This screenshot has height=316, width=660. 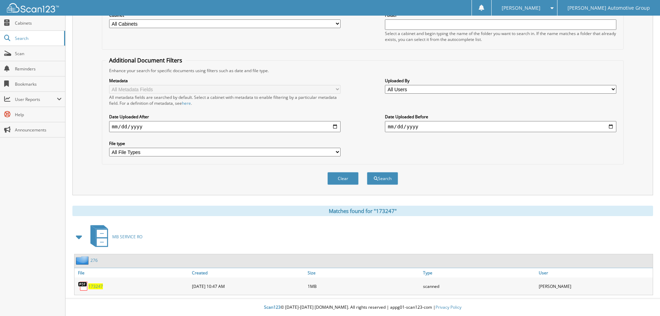 What do you see at coordinates (225, 80) in the screenshot?
I see `label: Metadata` at bounding box center [225, 80].